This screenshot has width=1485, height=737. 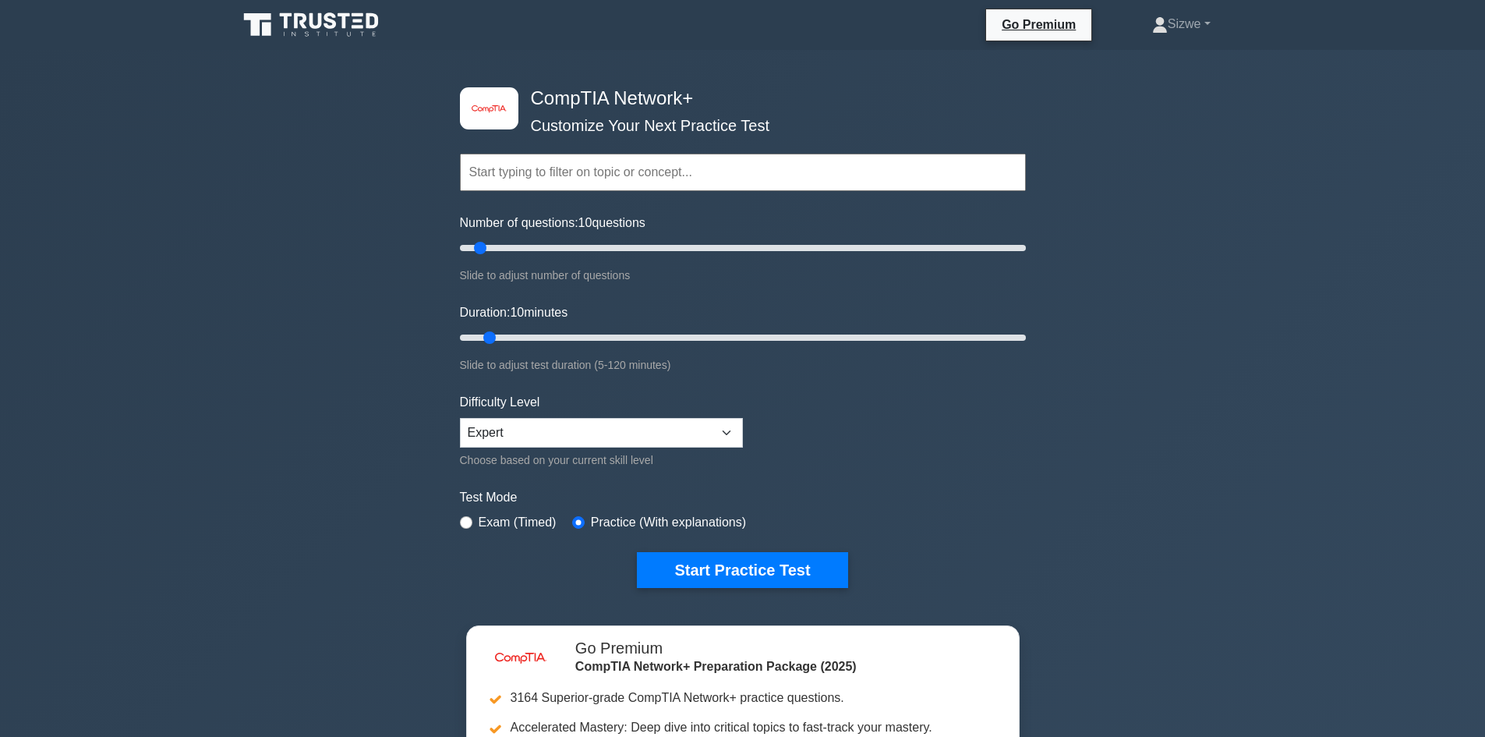 I want to click on label: Practice (With explanations), so click(x=668, y=522).